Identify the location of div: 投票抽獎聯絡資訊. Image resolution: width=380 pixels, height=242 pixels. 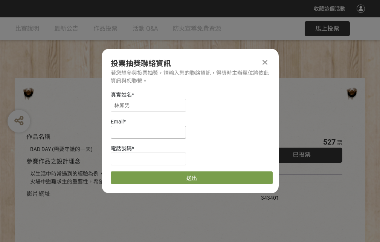
(190, 63).